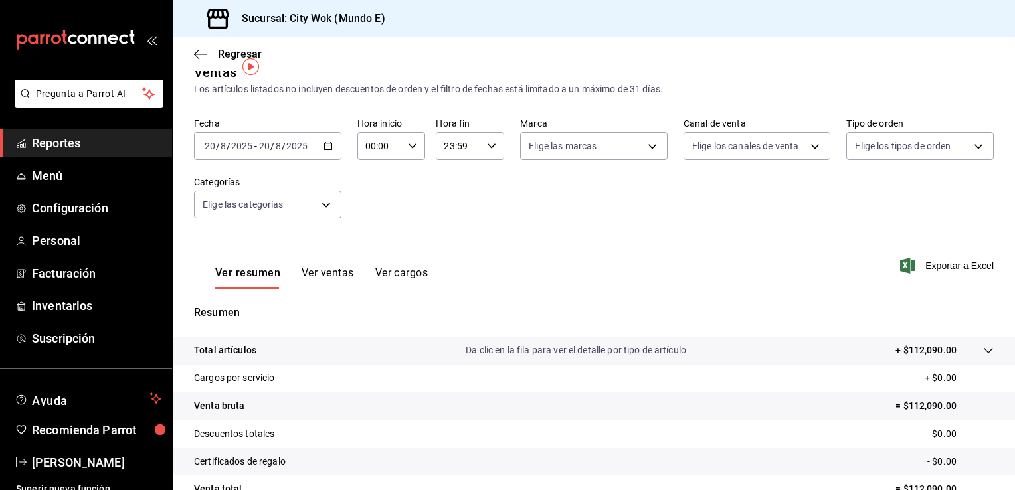  What do you see at coordinates (250, 66) in the screenshot?
I see `img: Tooltip marker` at bounding box center [250, 66].